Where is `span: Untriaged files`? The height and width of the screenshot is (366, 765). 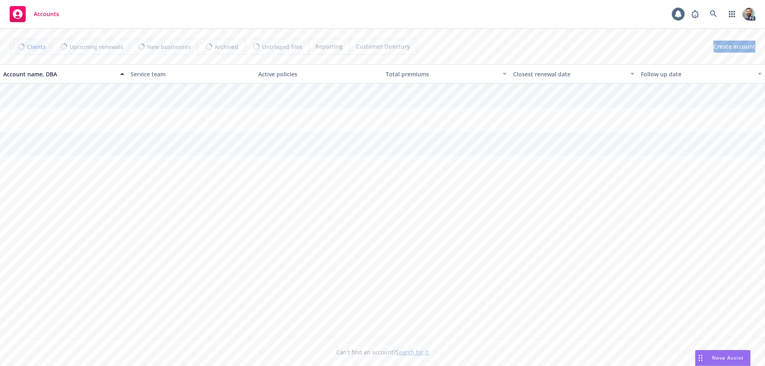
span: Untriaged files is located at coordinates (282, 47).